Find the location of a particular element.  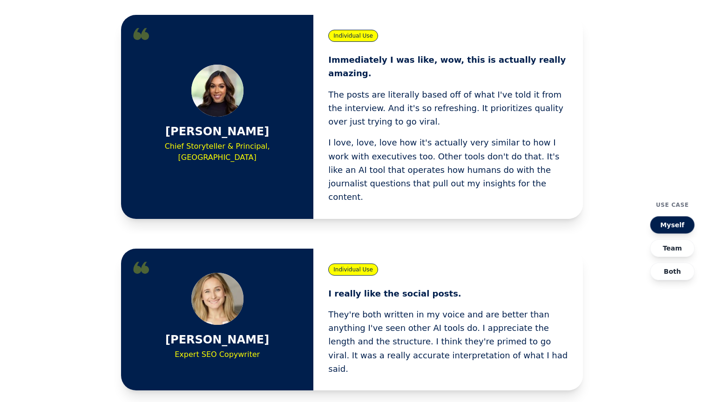

button: Both is located at coordinates (672, 272).